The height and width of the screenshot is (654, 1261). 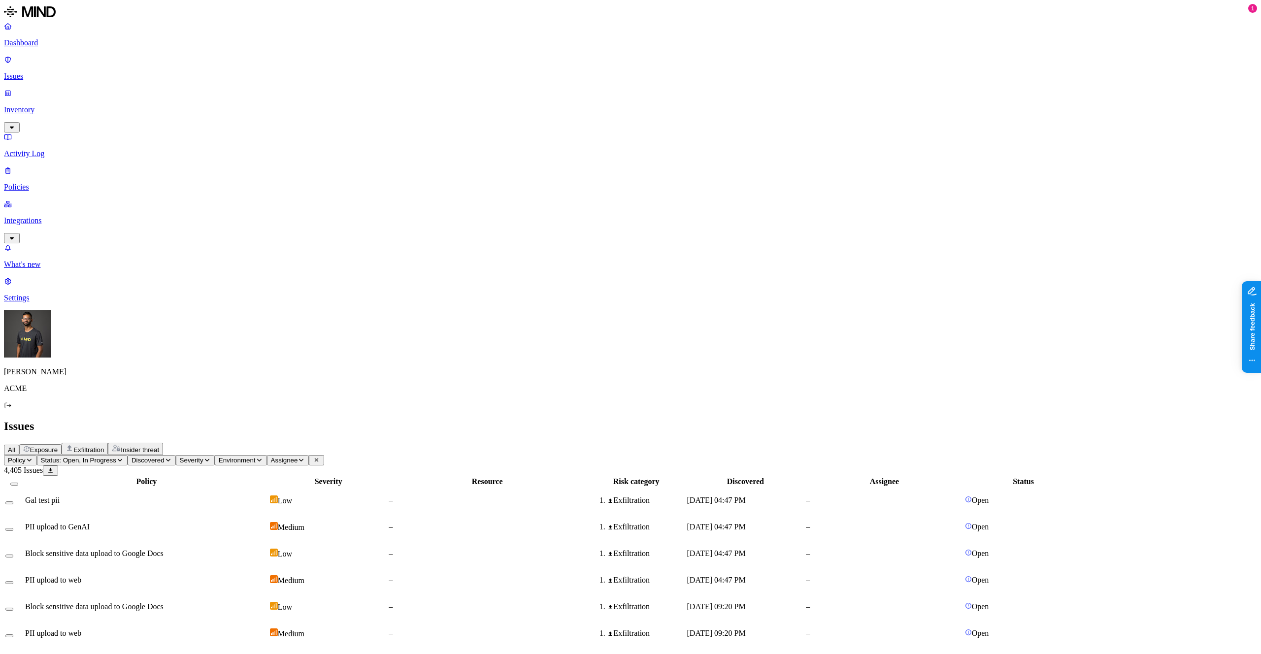 I want to click on div: Risk category, so click(x=636, y=482).